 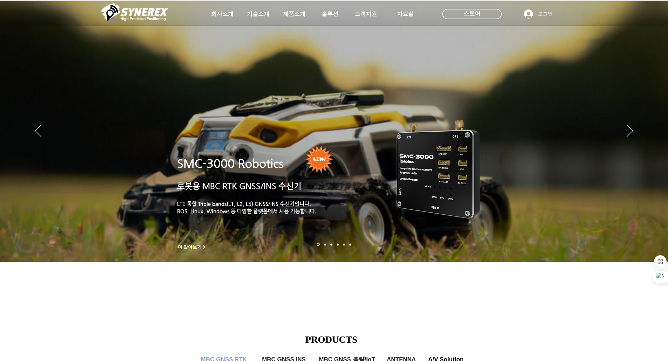 What do you see at coordinates (239, 186) in the screenshot?
I see `a: 로봇용 MBC RTK GNSS/INS 수신기` at bounding box center [239, 186].